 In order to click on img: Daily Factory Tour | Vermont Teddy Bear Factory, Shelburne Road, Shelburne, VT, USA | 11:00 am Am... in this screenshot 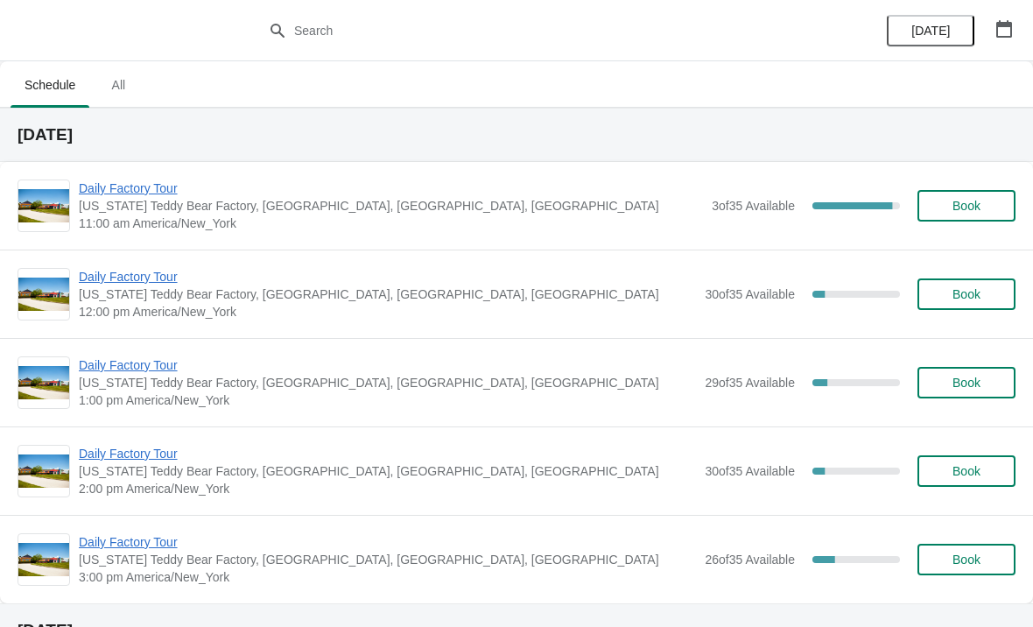, I will do `click(44, 206)`.